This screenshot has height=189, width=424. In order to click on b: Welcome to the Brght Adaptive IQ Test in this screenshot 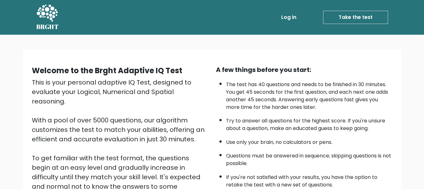, I will do `click(107, 70)`.